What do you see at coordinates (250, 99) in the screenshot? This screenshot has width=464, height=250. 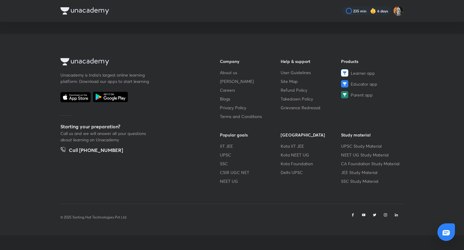 I see `a: Blogs` at bounding box center [250, 99].